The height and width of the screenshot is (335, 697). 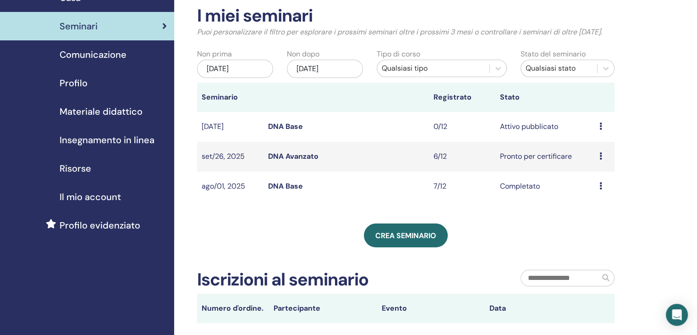 I want to click on td: ago/01, 2025, so click(x=230, y=186).